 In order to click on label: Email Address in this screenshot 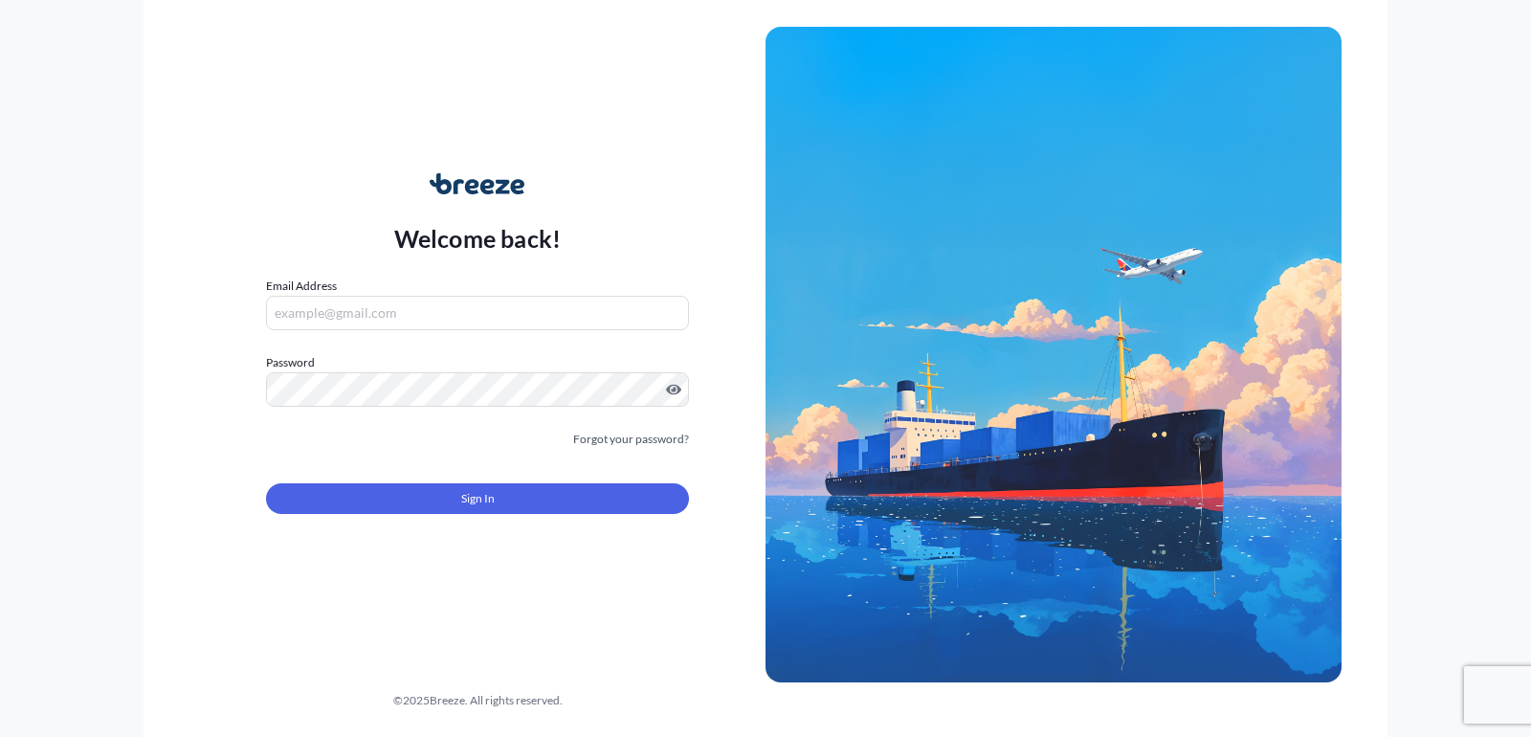, I will do `click(301, 286)`.